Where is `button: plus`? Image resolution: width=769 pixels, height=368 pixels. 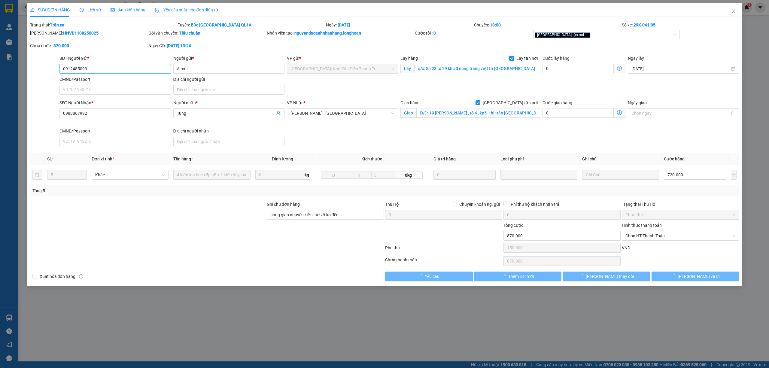
button: plus is located at coordinates (734, 175).